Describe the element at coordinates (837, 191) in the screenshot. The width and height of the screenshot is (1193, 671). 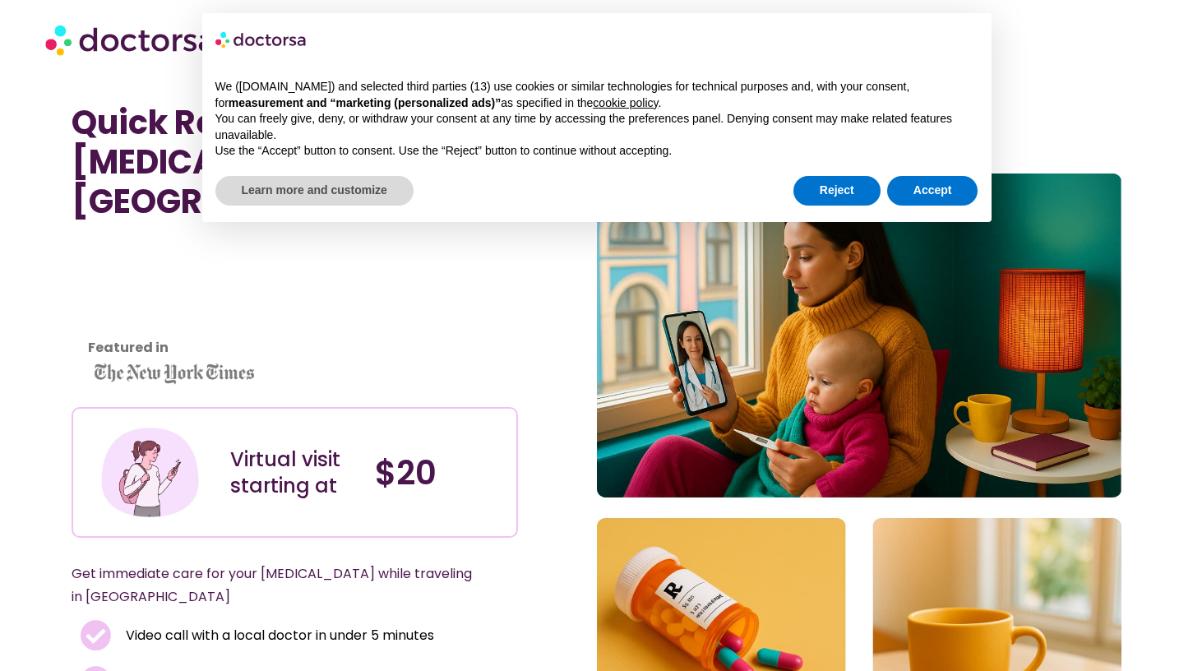
I see `button: Reject` at that location.